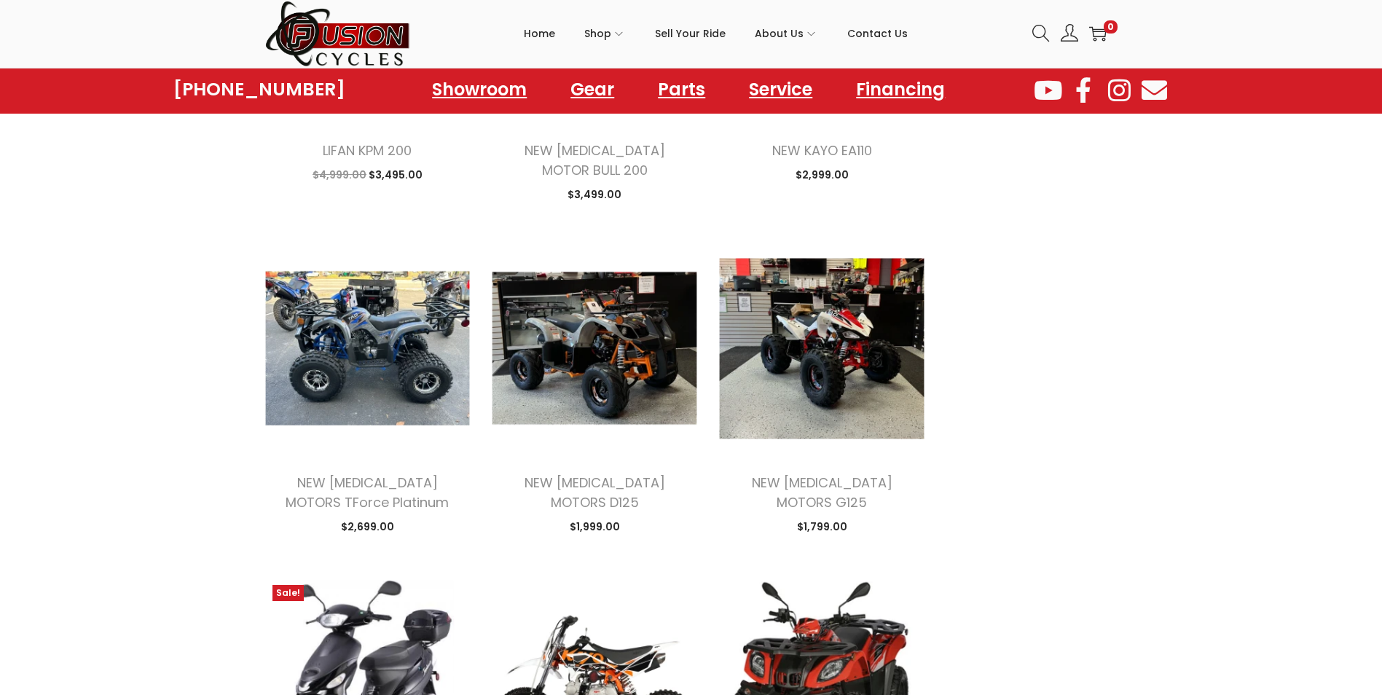 This screenshot has height=695, width=1382. What do you see at coordinates (339, 175) in the screenshot?
I see `span: 4,999.00` at bounding box center [339, 175].